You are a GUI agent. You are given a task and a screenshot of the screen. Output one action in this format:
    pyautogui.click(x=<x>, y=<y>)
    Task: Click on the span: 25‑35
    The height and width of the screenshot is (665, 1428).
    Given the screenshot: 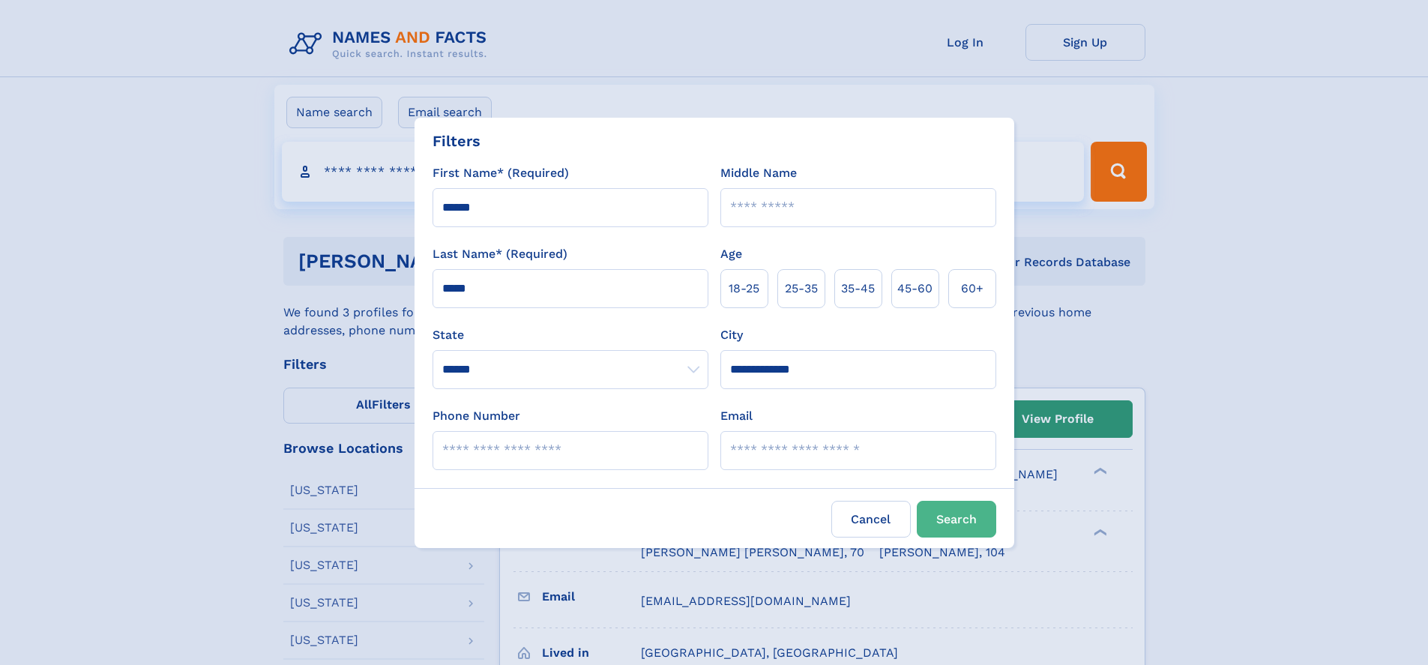 What is the action you would take?
    pyautogui.click(x=801, y=289)
    